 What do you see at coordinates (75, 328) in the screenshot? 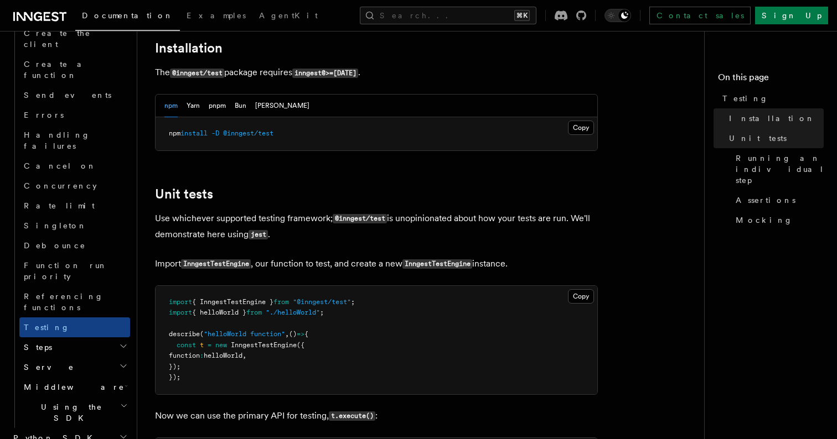
I see `a: Testing` at bounding box center [75, 328].